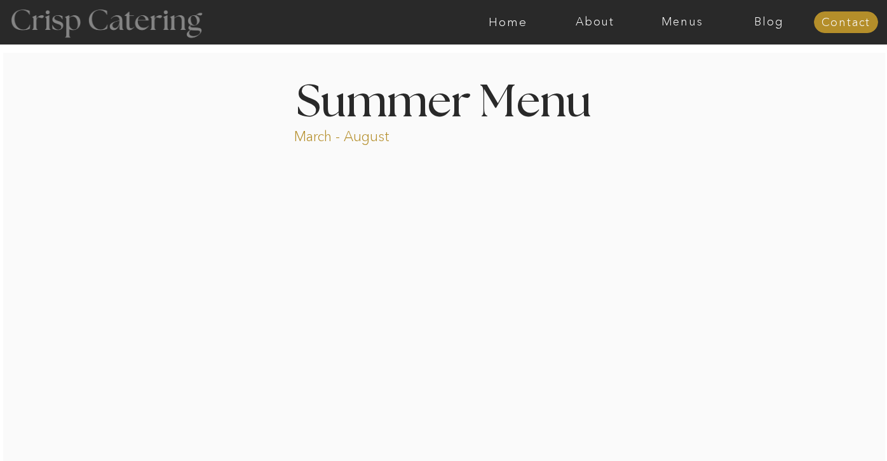 This screenshot has height=461, width=887. I want to click on a: Menus, so click(682, 22).